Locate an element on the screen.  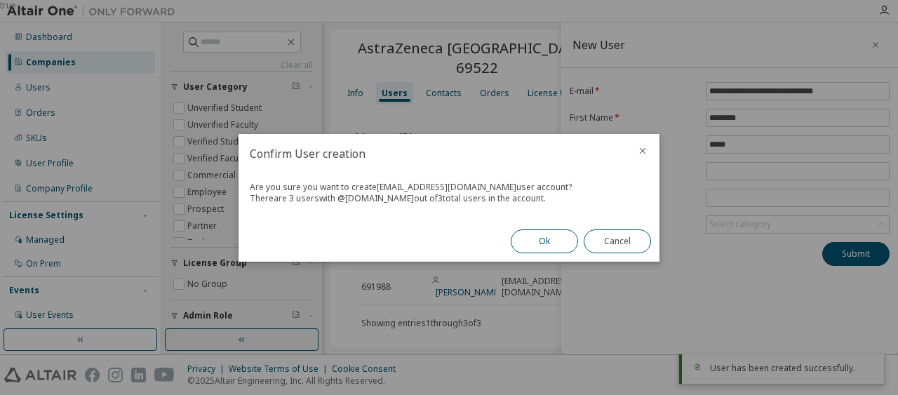
button: Cancel is located at coordinates (618, 241).